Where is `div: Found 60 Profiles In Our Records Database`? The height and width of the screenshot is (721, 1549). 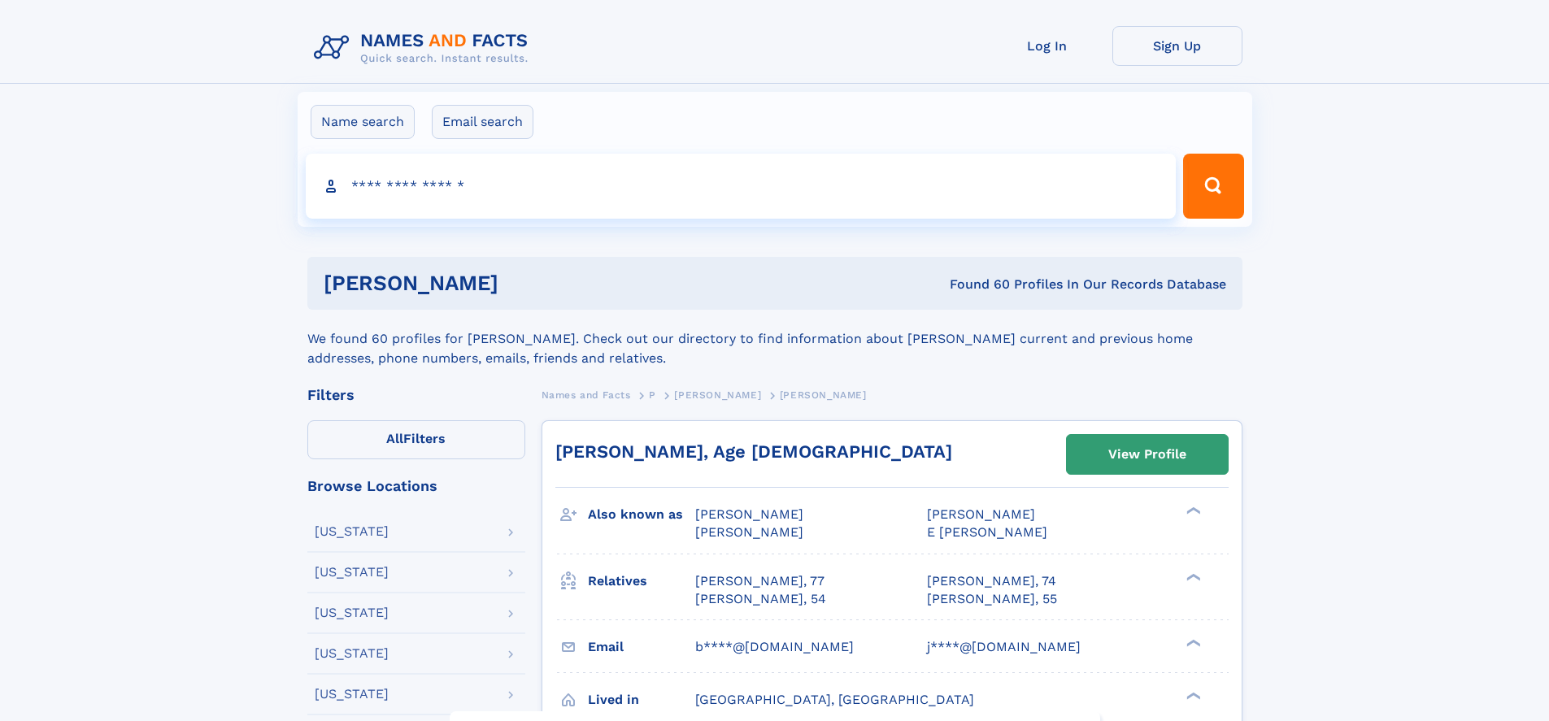 div: Found 60 Profiles In Our Records Database is located at coordinates (975, 285).